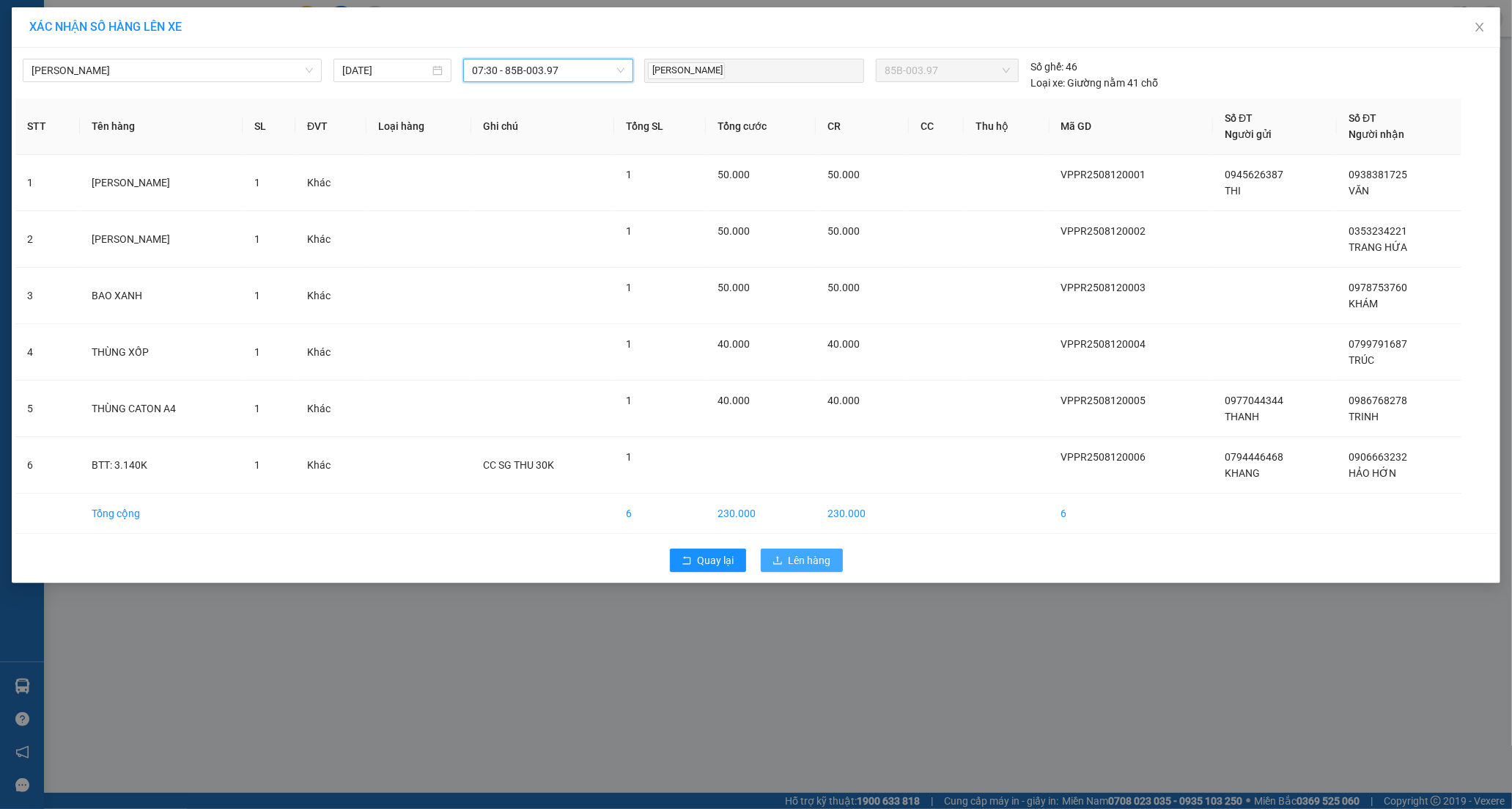 This screenshot has width=1512, height=809. Describe the element at coordinates (161, 514) in the screenshot. I see `td: Tổng cộng` at that location.